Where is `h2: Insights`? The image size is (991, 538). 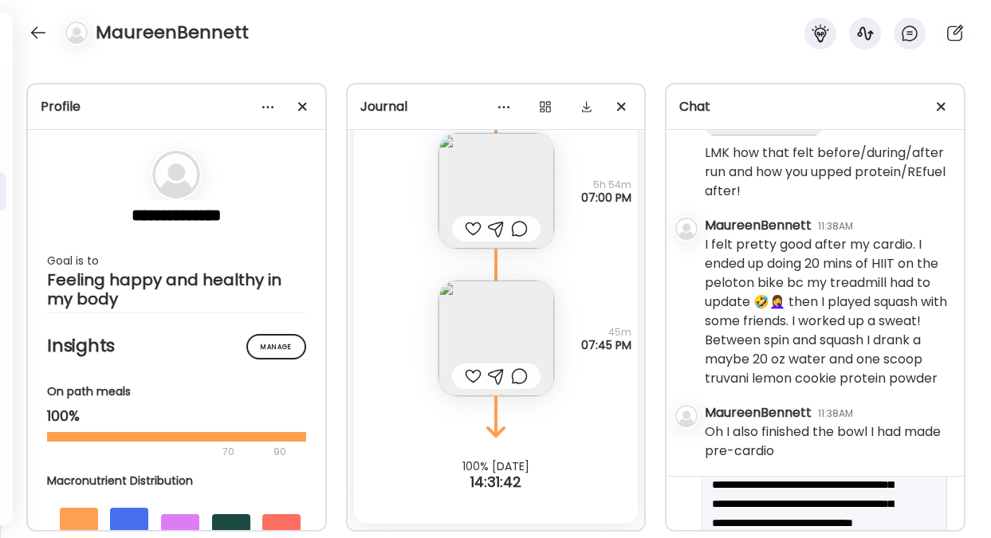 h2: Insights is located at coordinates (176, 346).